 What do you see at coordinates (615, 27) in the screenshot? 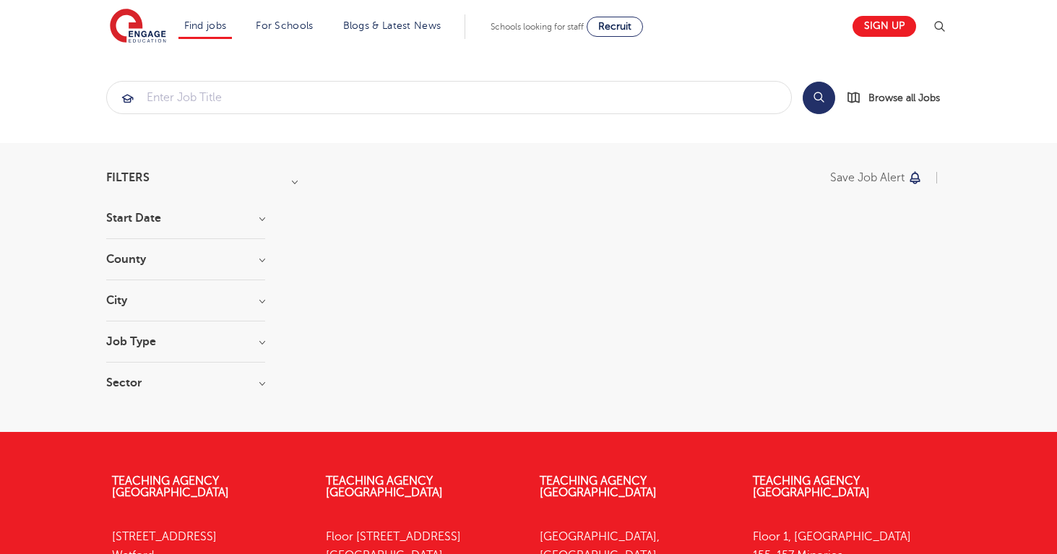
I see `a: Recruit` at bounding box center [615, 27].